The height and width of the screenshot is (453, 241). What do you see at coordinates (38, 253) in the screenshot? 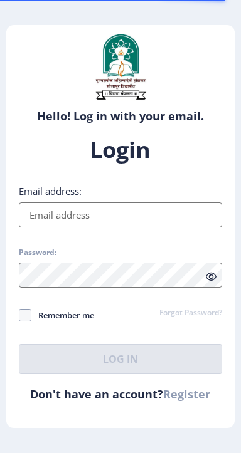
I see `label: Password:` at bounding box center [38, 253].